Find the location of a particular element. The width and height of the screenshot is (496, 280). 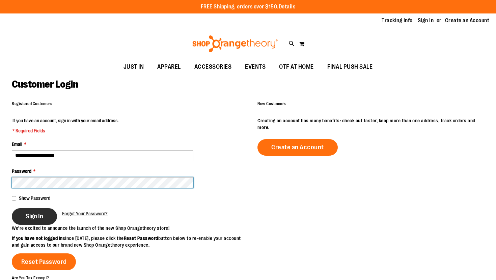

span: FINAL PUSH SALE is located at coordinates (350, 67).